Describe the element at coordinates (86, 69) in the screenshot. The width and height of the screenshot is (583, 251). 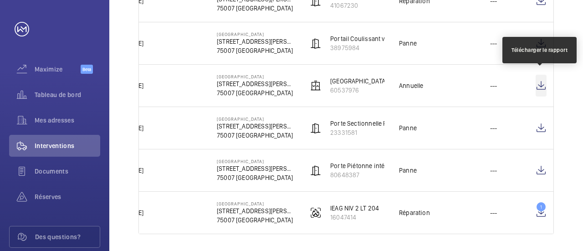
I see `span: Beta` at that location.